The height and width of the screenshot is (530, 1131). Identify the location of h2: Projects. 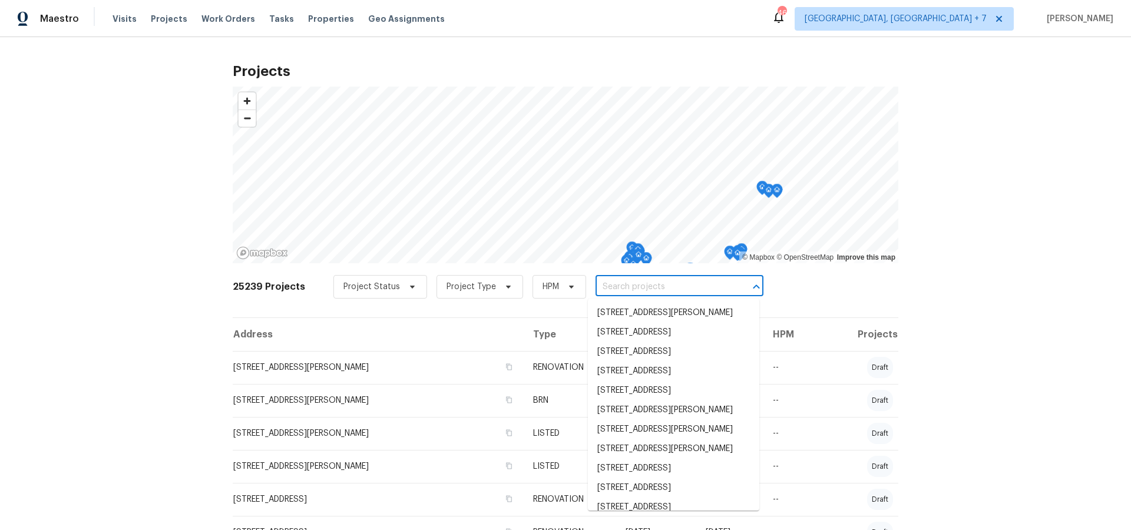
(565, 71).